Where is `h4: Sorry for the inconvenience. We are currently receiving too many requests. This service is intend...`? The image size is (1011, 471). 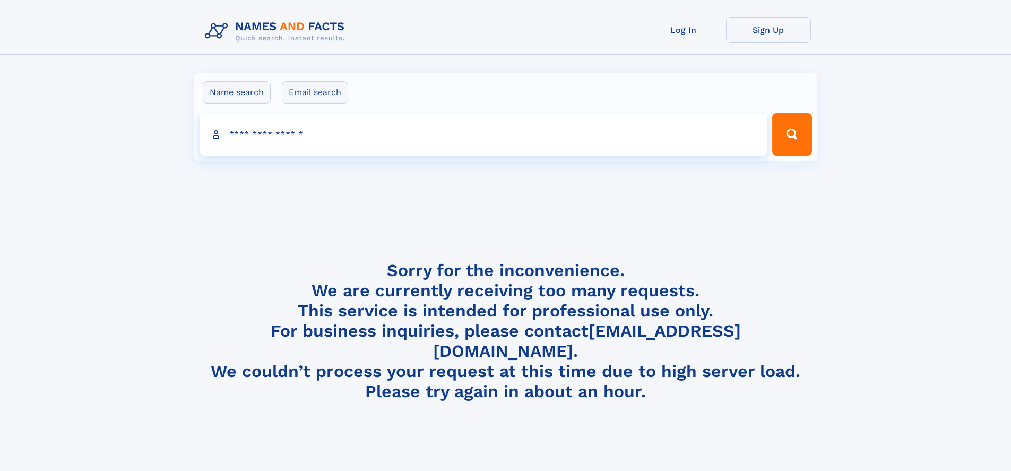 h4: Sorry for the inconvenience. We are currently receiving too many requests. This service is intend... is located at coordinates (506, 331).